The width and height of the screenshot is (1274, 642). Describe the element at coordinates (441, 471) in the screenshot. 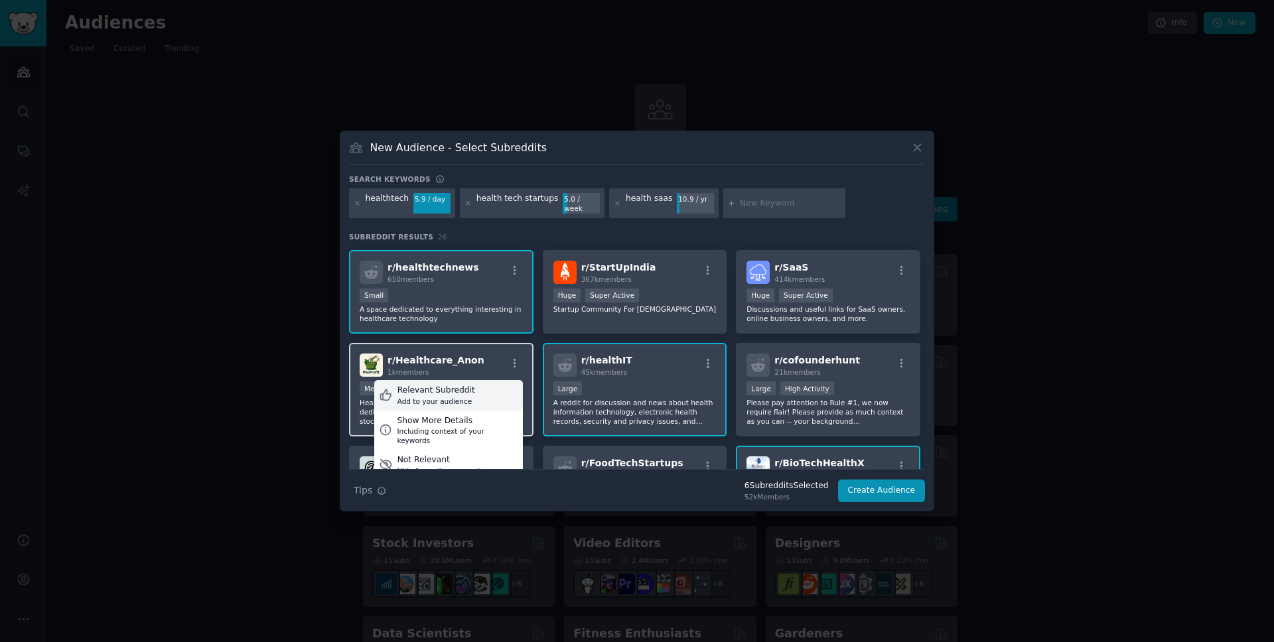

I see `div: Hide from all your results` at that location.